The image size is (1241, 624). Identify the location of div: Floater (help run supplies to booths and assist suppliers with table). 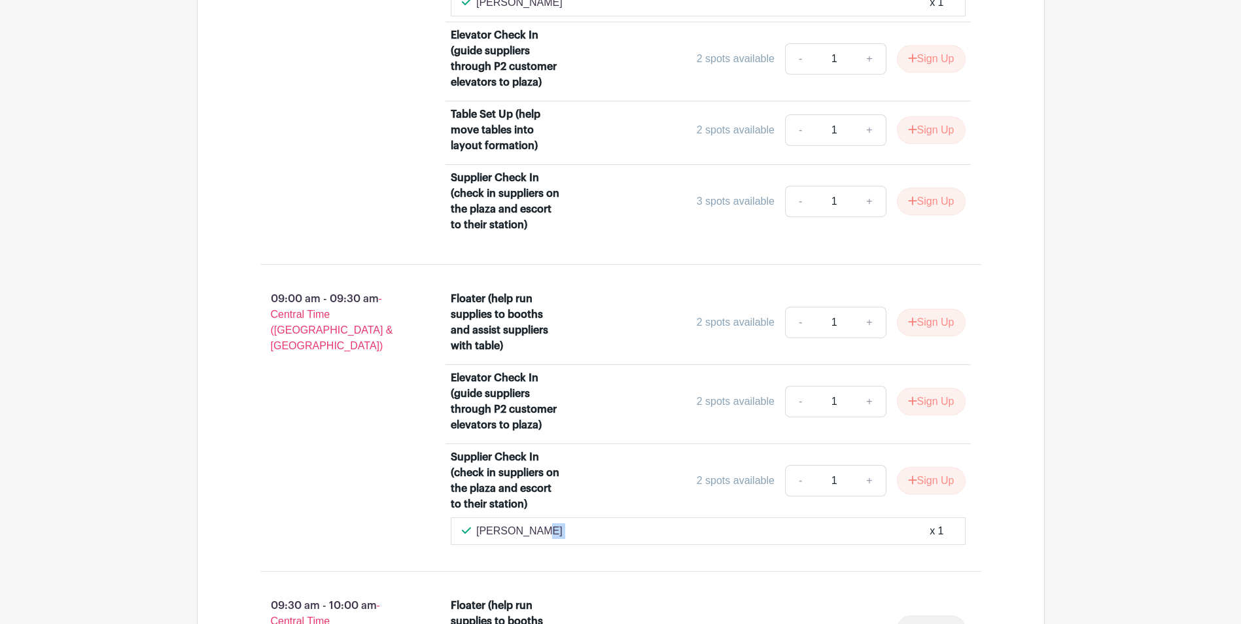
(507, 322).